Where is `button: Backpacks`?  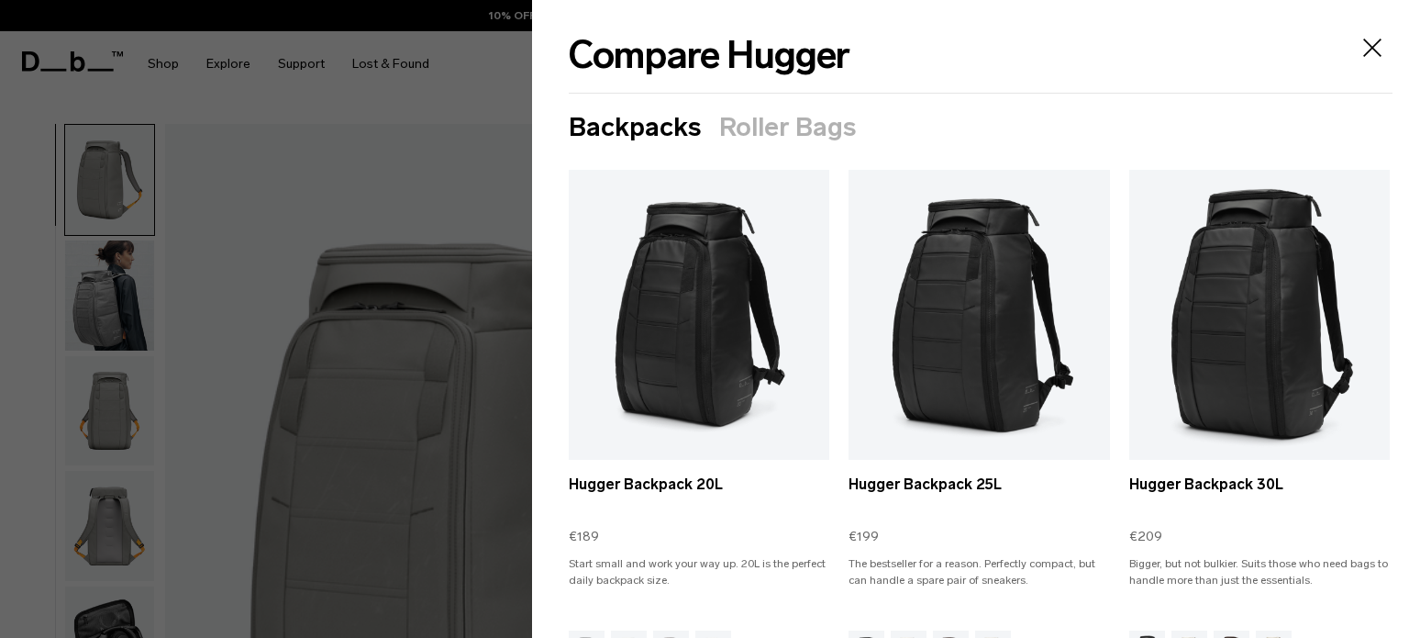
button: Backpacks is located at coordinates (635, 128).